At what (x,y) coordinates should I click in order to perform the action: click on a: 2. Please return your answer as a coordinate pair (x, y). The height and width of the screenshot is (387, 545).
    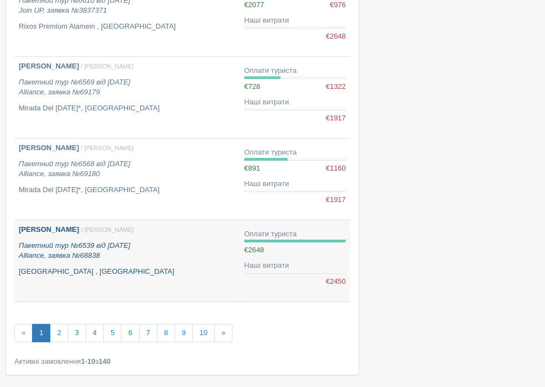
    Looking at the image, I should click on (59, 333).